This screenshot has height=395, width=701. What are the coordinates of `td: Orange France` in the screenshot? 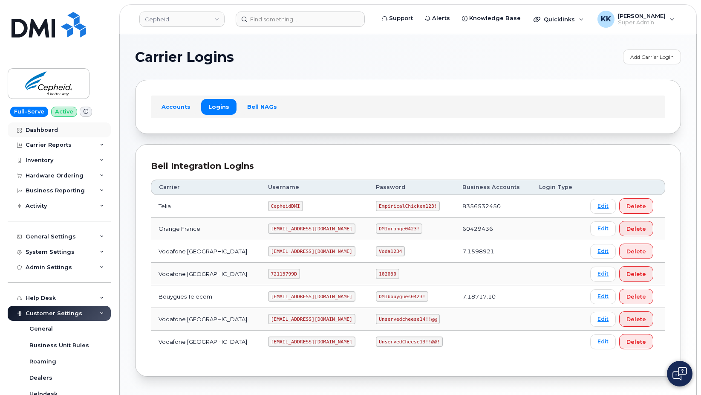 It's located at (205, 228).